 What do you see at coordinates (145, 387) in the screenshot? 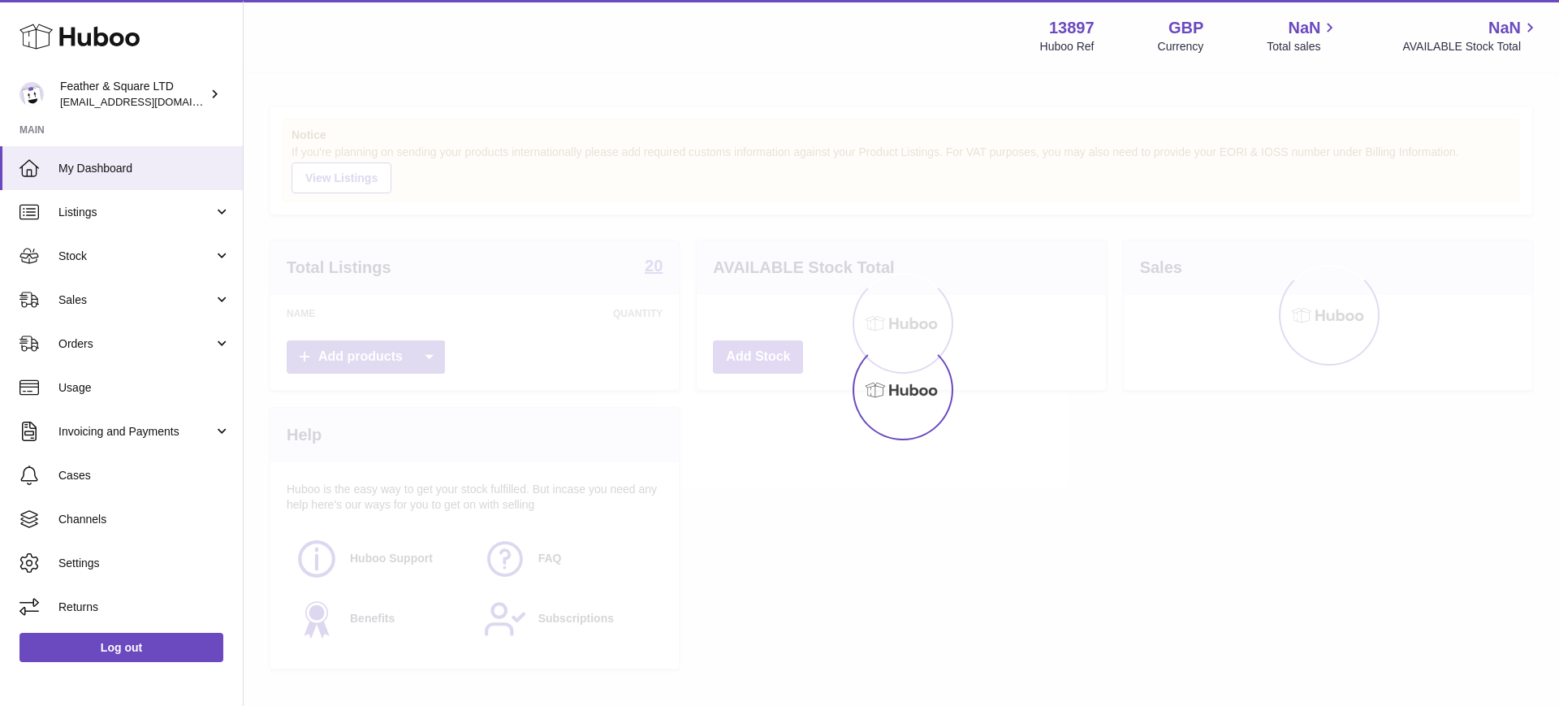
I see `span: Usage` at bounding box center [145, 387].